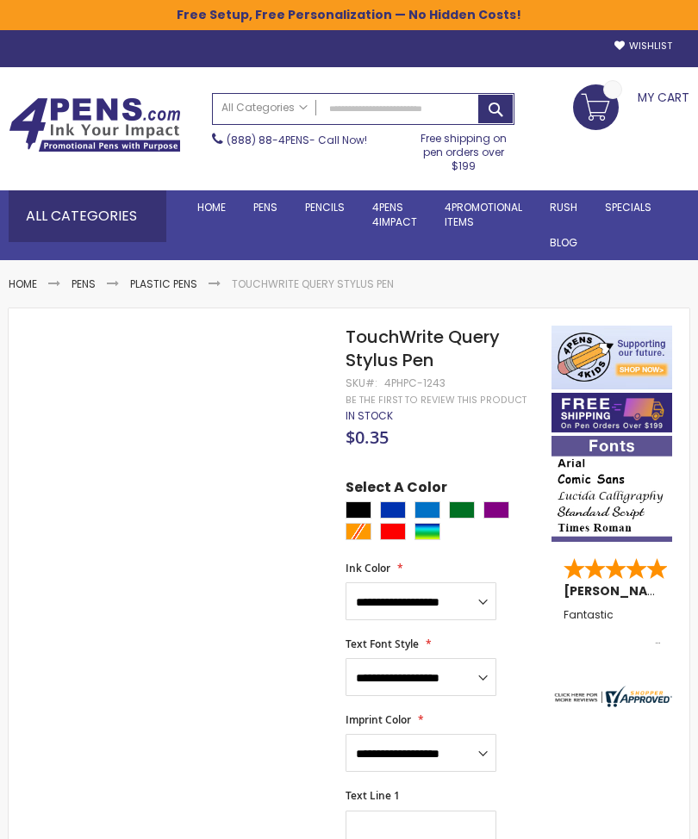 This screenshot has width=698, height=839. Describe the element at coordinates (483, 215) in the screenshot. I see `a: 4PROMOTIONALITEMS` at that location.